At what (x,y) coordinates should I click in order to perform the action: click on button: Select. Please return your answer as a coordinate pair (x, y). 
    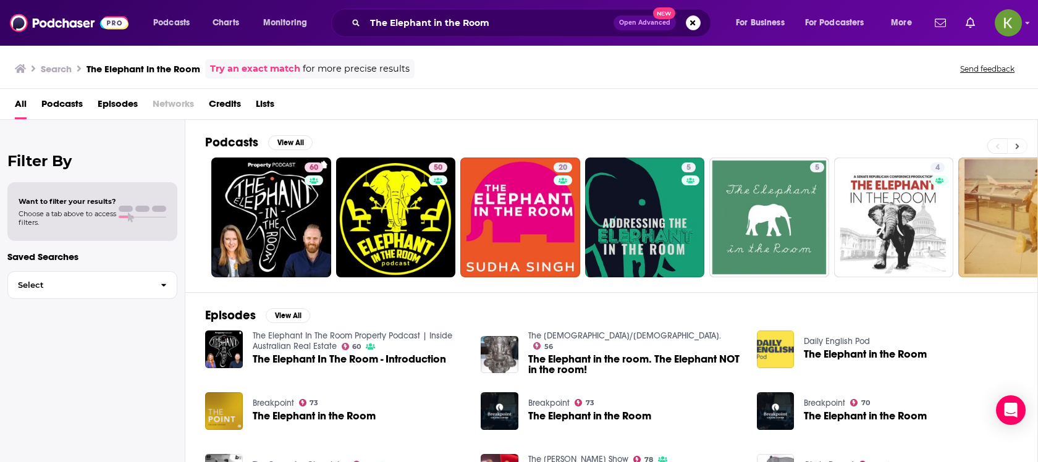
    Looking at the image, I should click on (92, 285).